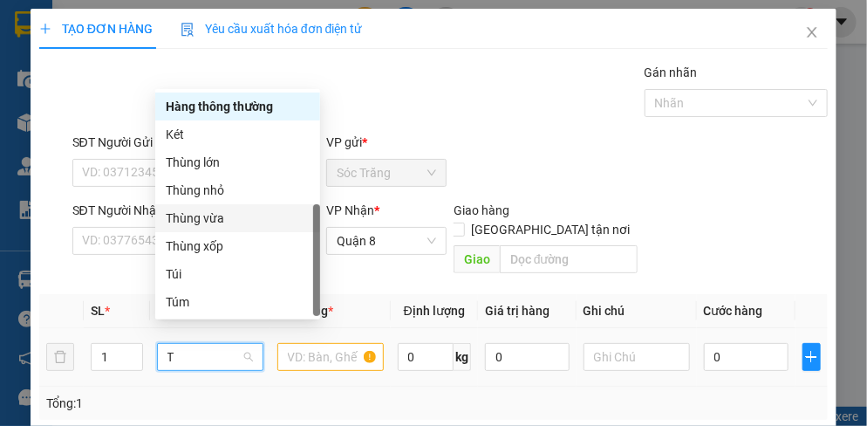 This screenshot has height=426, width=867. Describe the element at coordinates (237, 134) in the screenshot. I see `div: Két` at that location.